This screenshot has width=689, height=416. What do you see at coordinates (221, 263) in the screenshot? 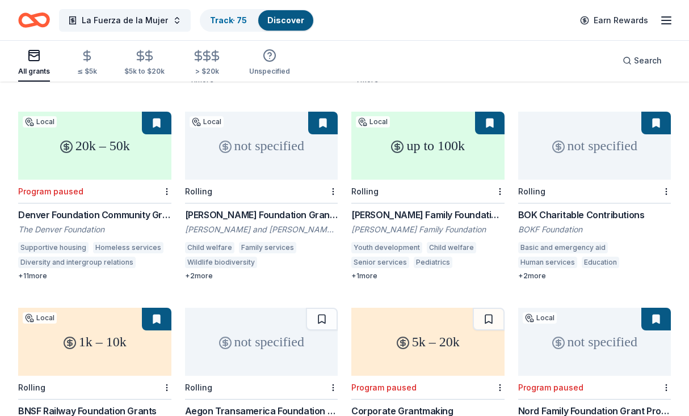
I see `div: Wildlife biodiversity` at bounding box center [221, 263].